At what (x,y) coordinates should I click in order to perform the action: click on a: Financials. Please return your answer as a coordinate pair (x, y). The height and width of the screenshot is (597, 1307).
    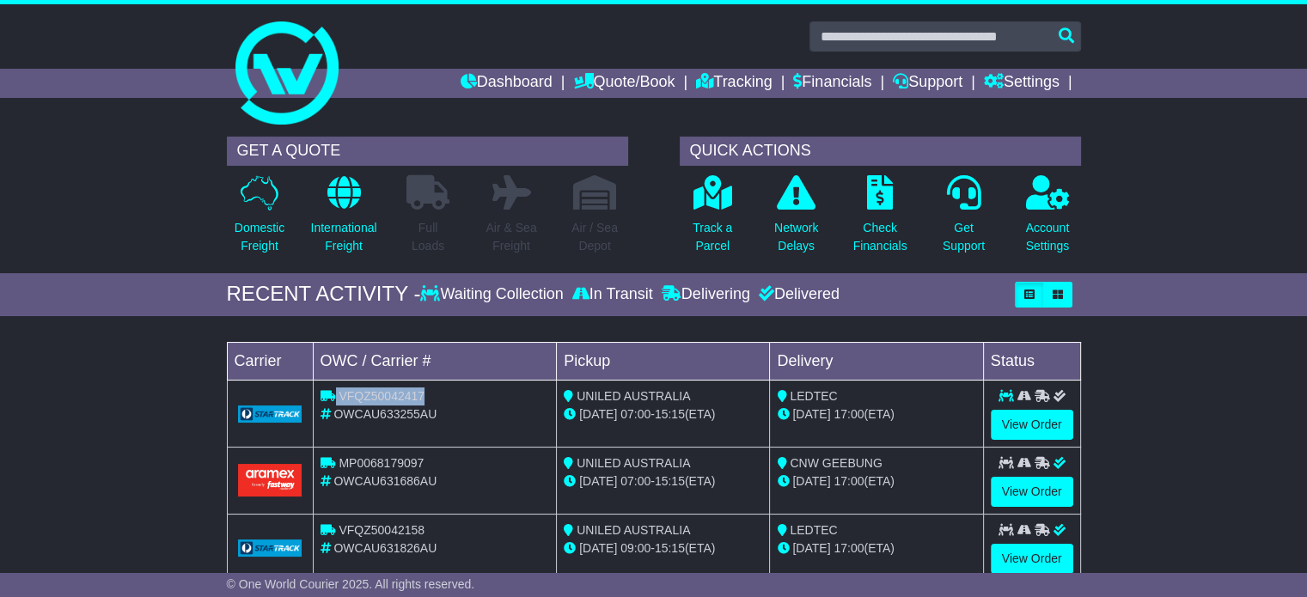
    Looking at the image, I should click on (832, 83).